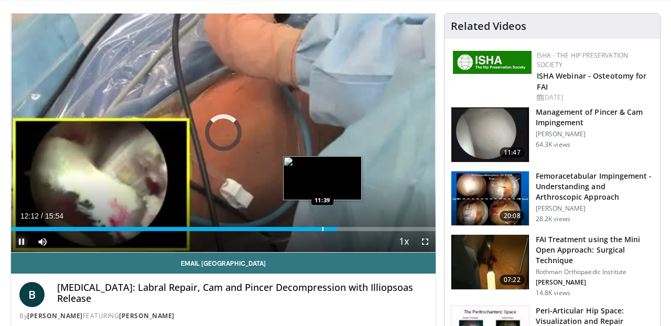  I want to click on p: 28.2K views, so click(553, 219).